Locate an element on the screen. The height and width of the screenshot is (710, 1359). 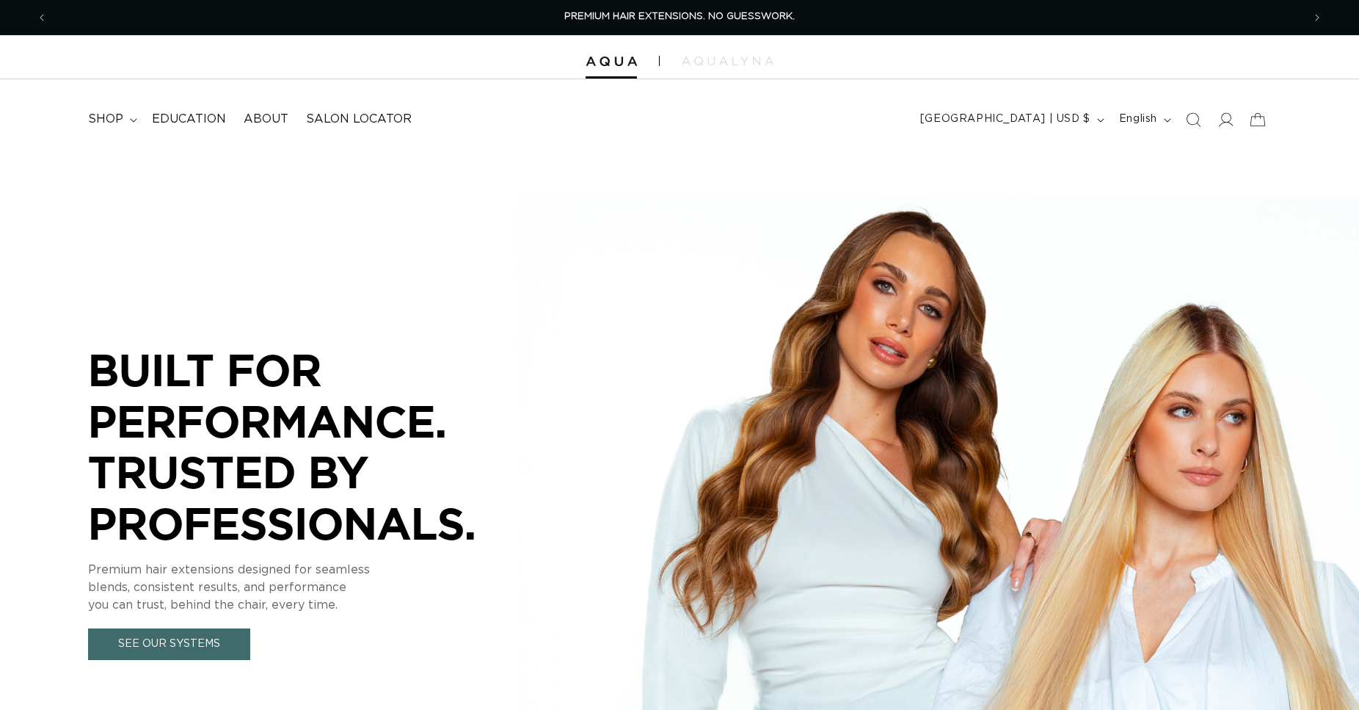
span: Salon Locator is located at coordinates (359, 119).